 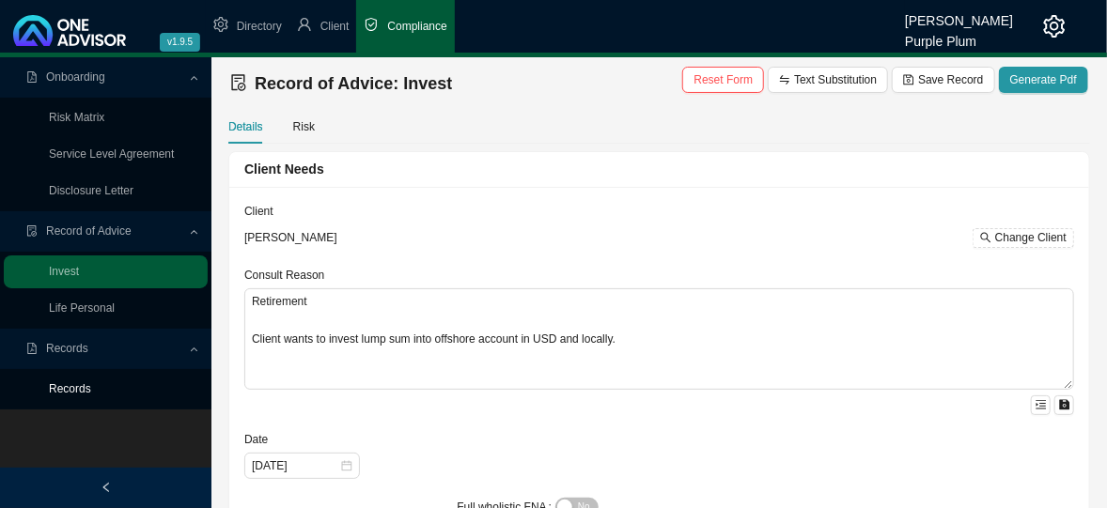 What do you see at coordinates (260, 440) in the screenshot?
I see `label: Date` at bounding box center [260, 440].